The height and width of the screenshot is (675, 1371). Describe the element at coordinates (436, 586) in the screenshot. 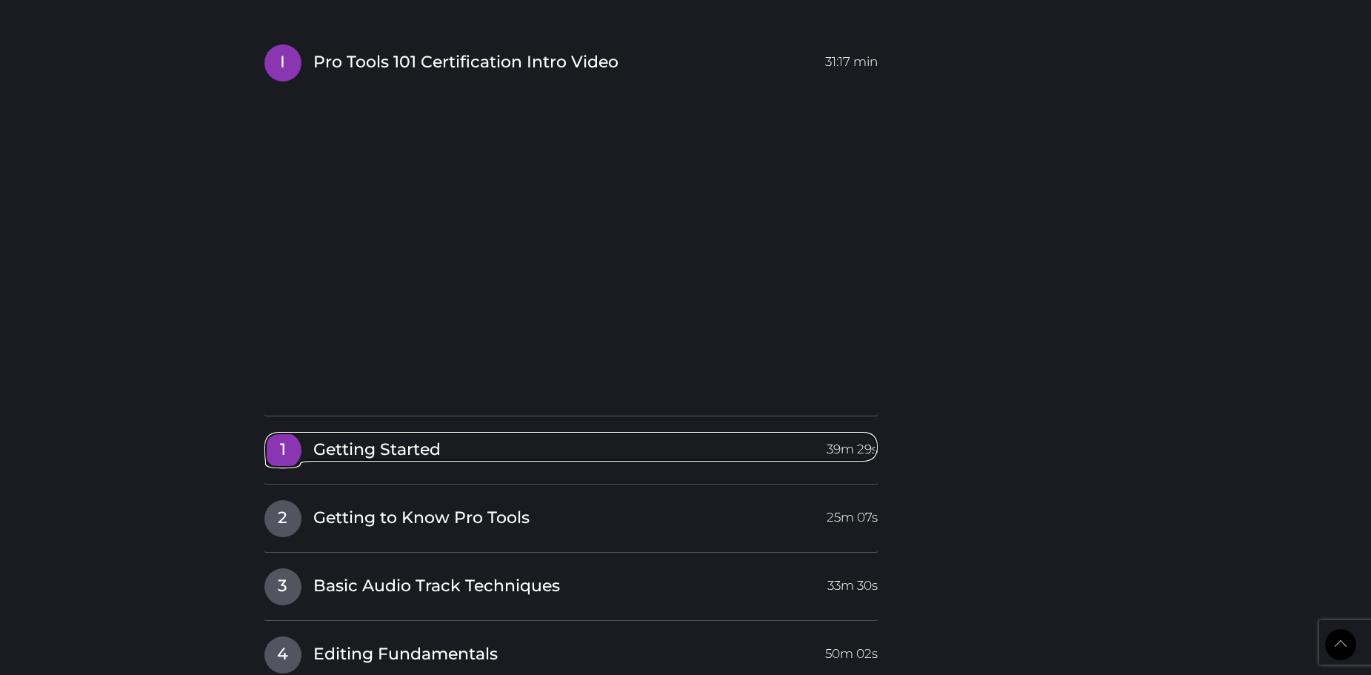

I see `span: Basic Audio Track Techniques` at that location.